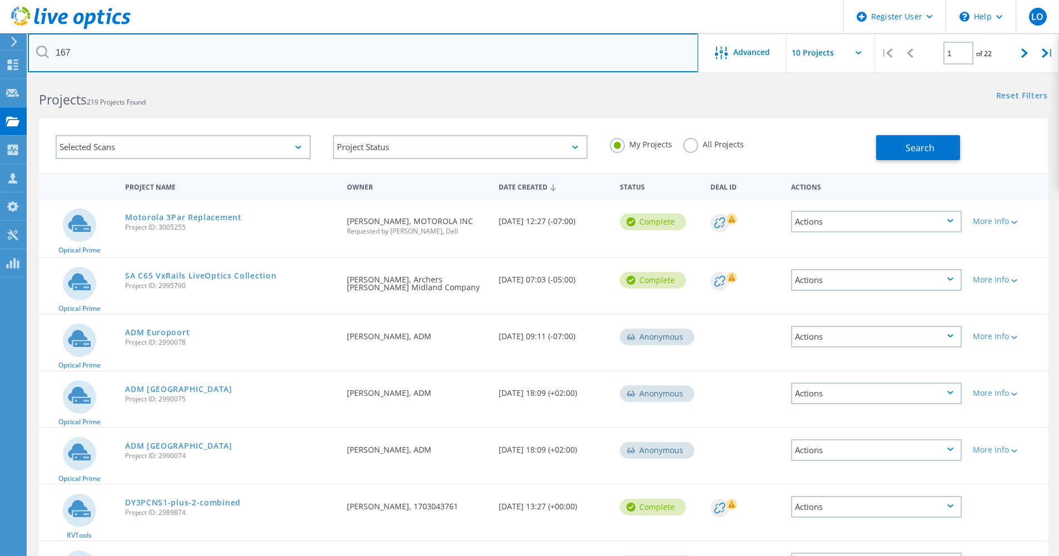 This screenshot has width=1059, height=556. What do you see at coordinates (71, 27) in the screenshot?
I see `a: Live Optics Dashboard` at bounding box center [71, 27].